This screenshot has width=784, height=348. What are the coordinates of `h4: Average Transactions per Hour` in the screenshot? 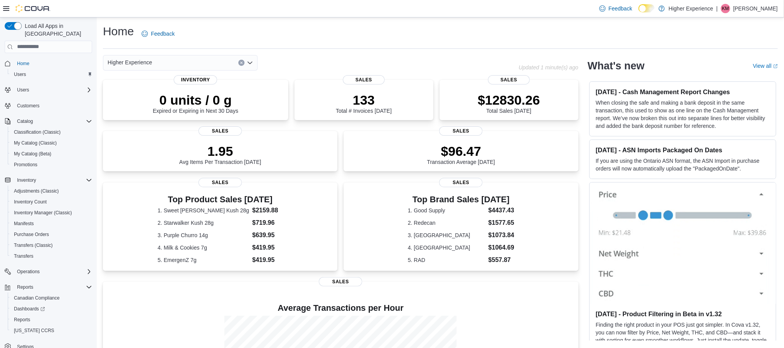 It's located at (341, 308).